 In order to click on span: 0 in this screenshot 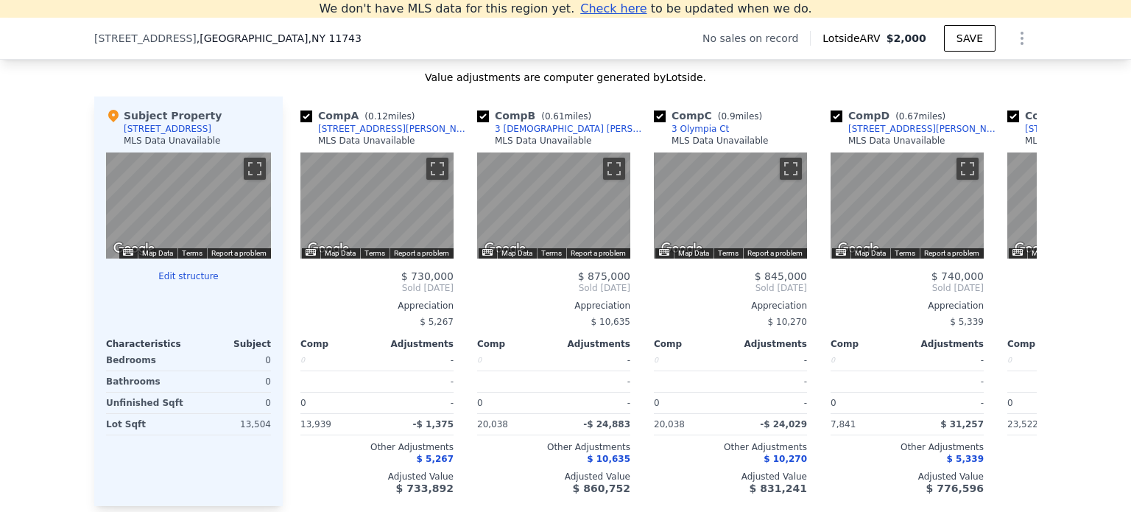, I will do `click(657, 403)`.